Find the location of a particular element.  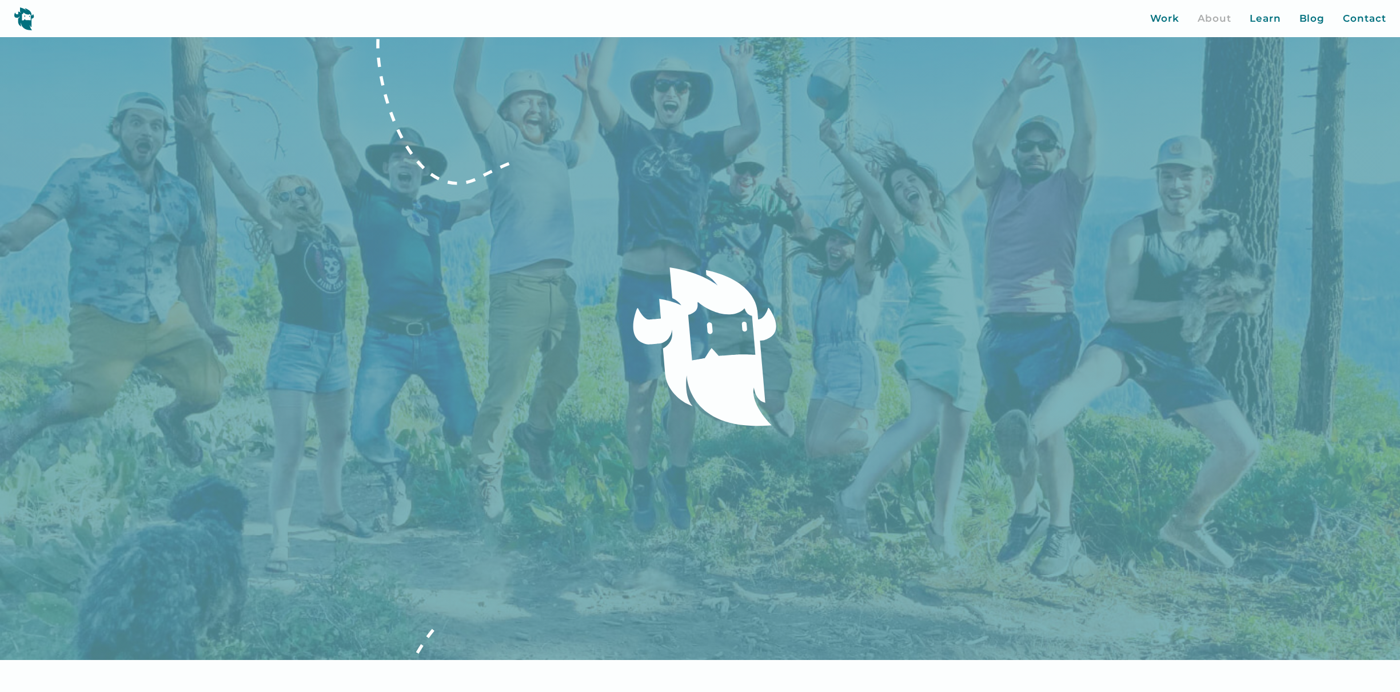

a: Learn is located at coordinates (1265, 19).